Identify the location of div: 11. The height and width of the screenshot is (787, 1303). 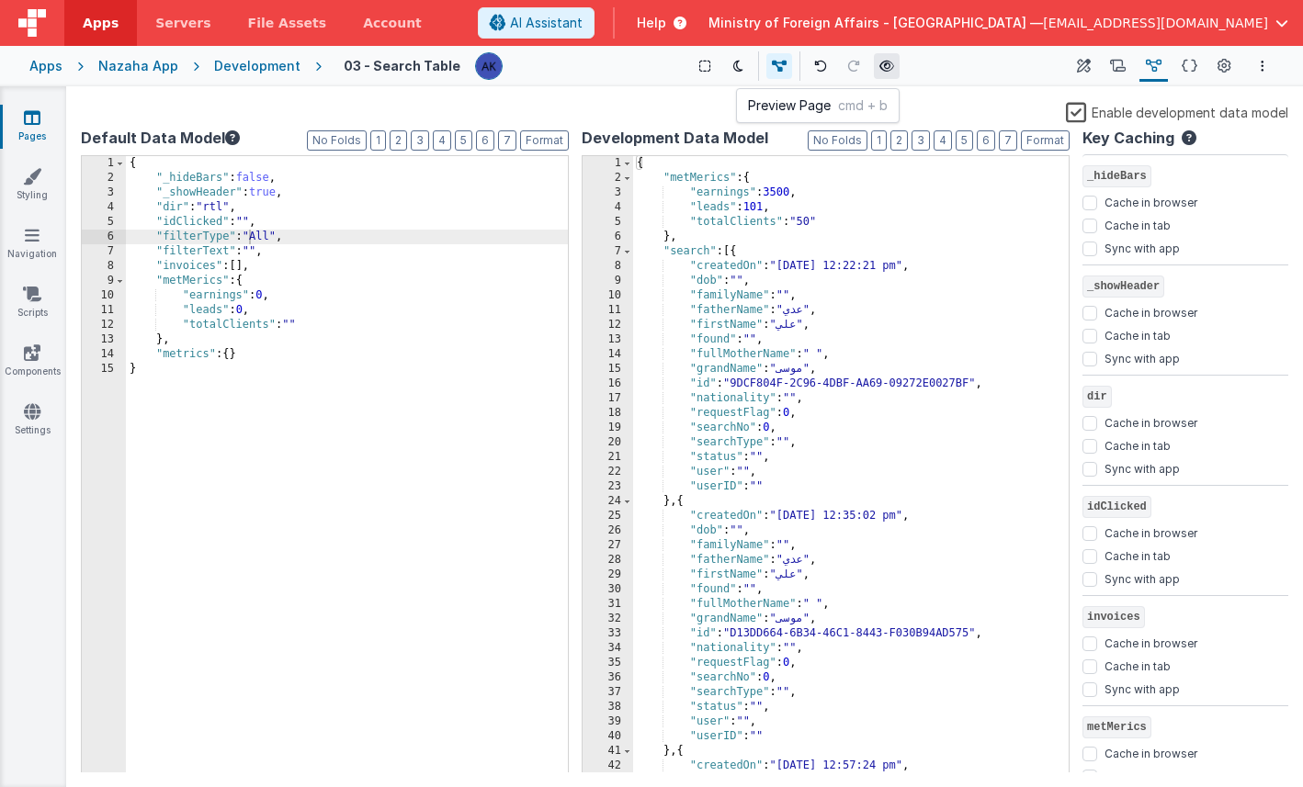
(104, 311).